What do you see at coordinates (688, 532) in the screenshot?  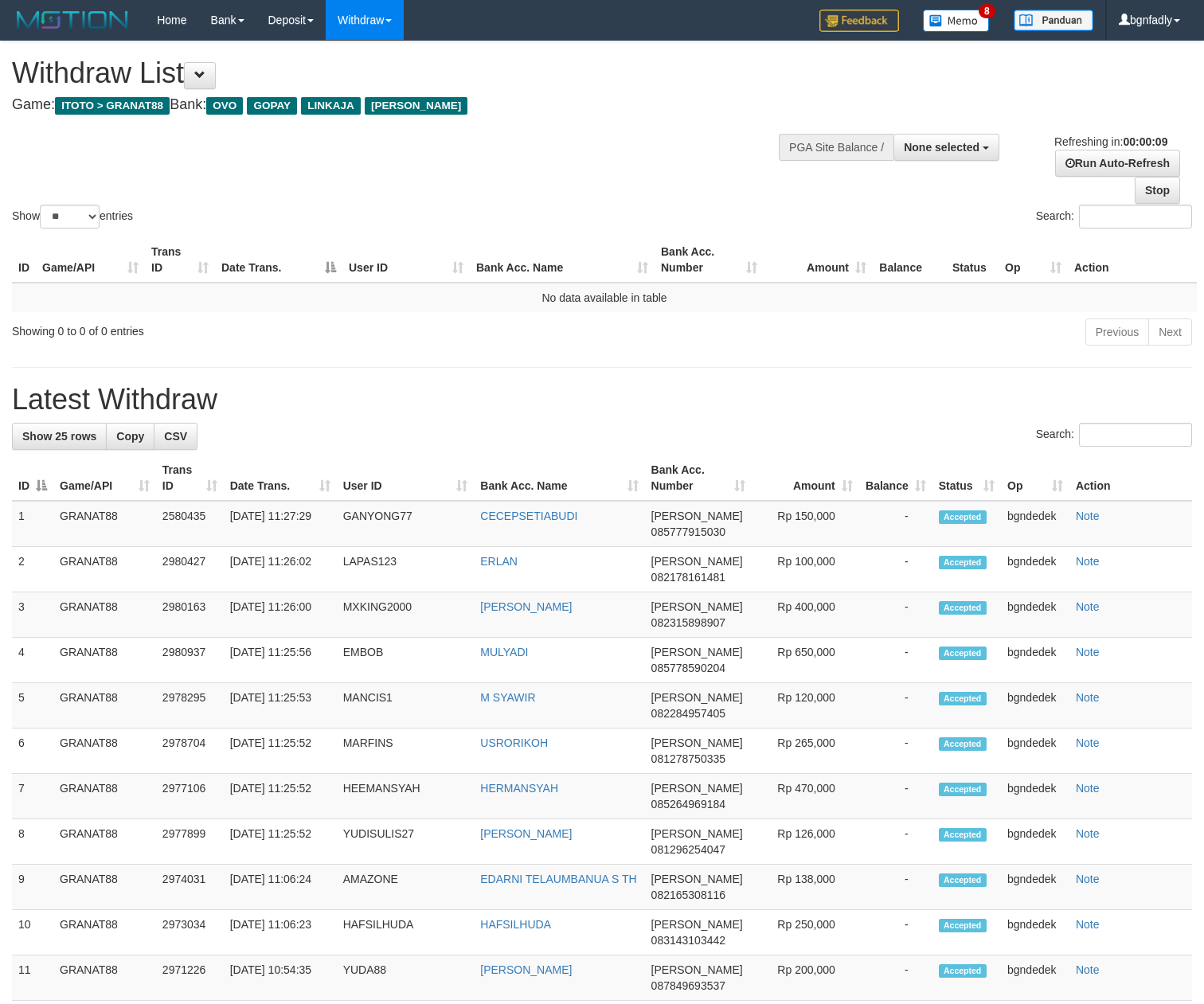 I see `span: Copy 085777915030 to clipboard` at bounding box center [688, 532].